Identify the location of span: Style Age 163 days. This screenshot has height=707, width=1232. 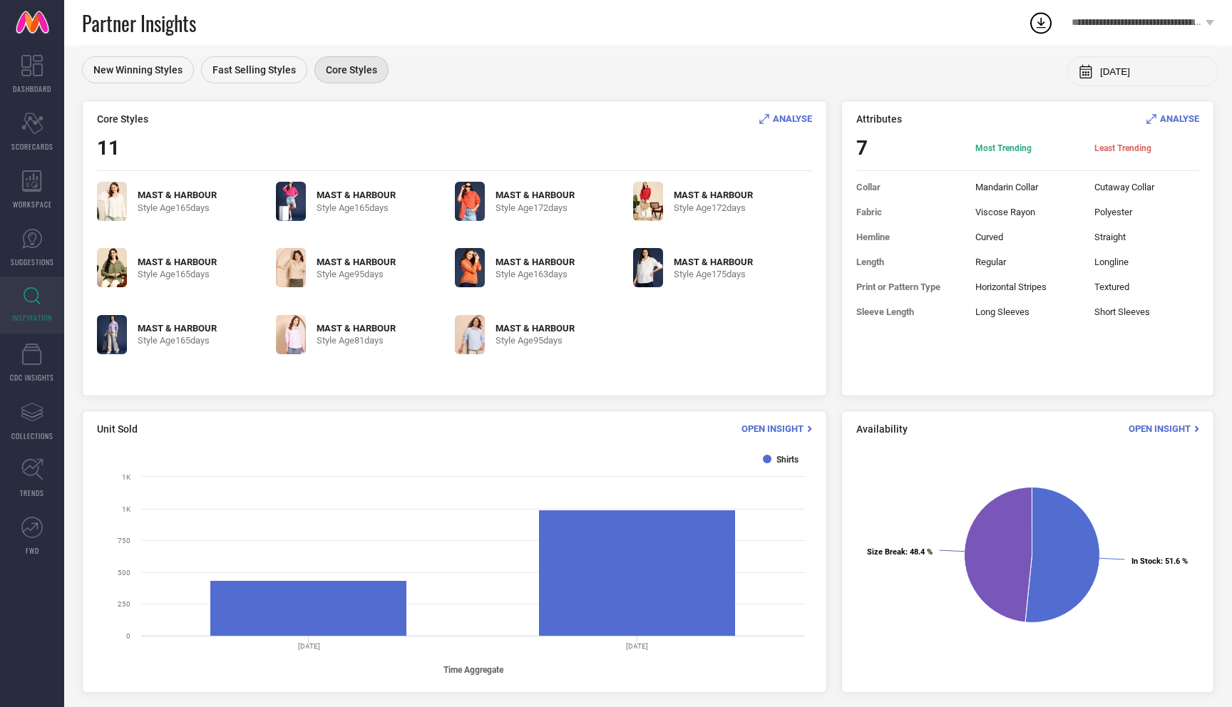
(535, 274).